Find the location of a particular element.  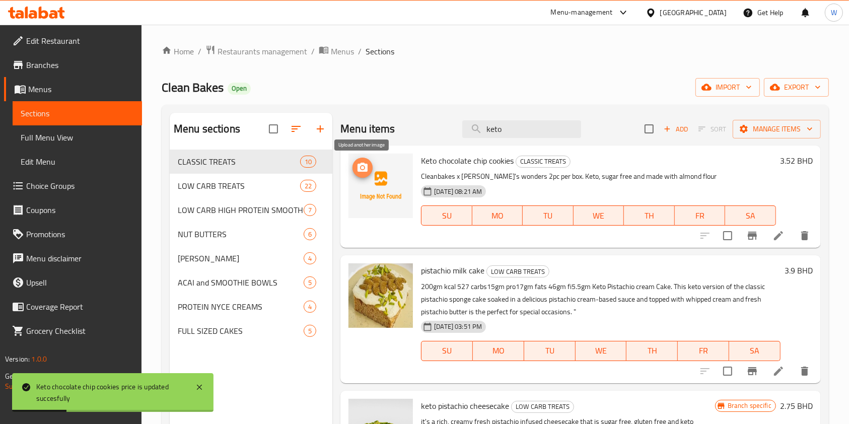

span: Add is located at coordinates (676, 129).